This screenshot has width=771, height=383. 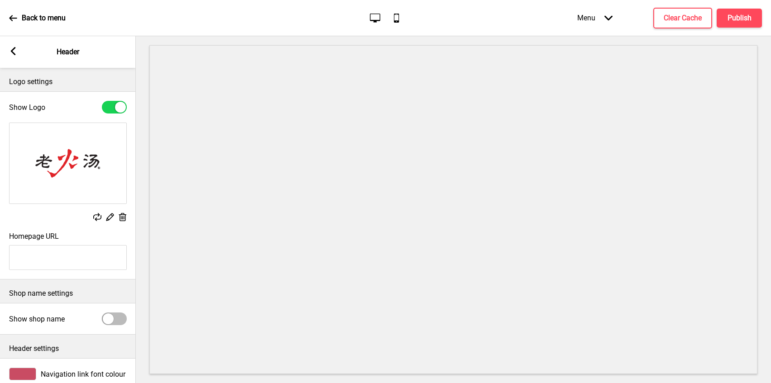 What do you see at coordinates (34, 236) in the screenshot?
I see `label: Homepage URL` at bounding box center [34, 236].